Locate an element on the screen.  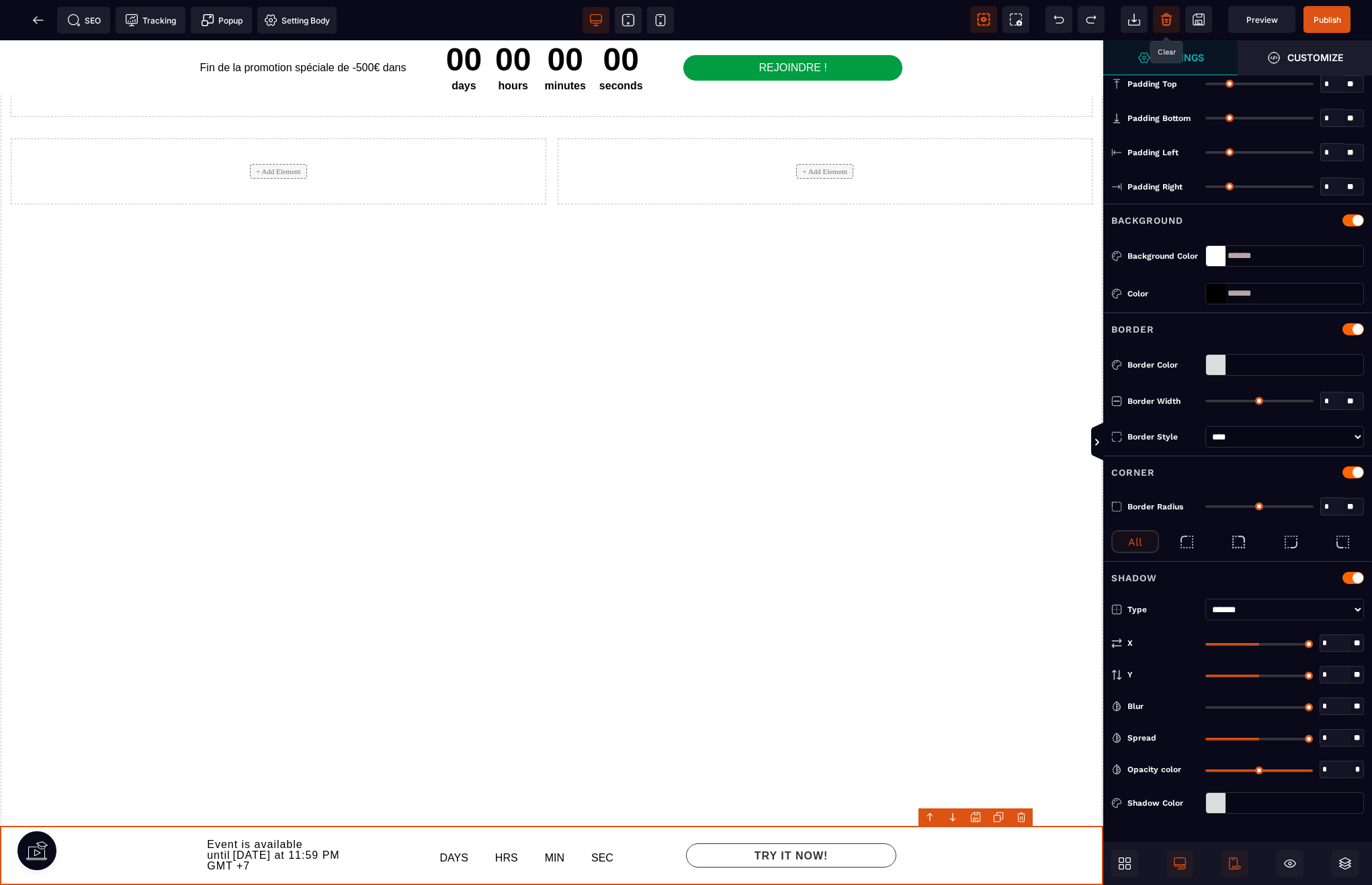
text: REJOINDRE ! is located at coordinates (793, 27).